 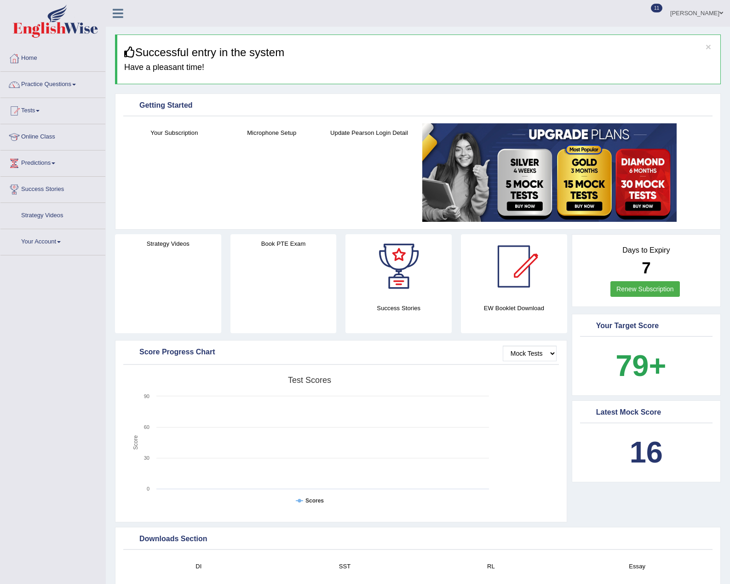 I want to click on h4: Book PTE Exam, so click(x=284, y=243).